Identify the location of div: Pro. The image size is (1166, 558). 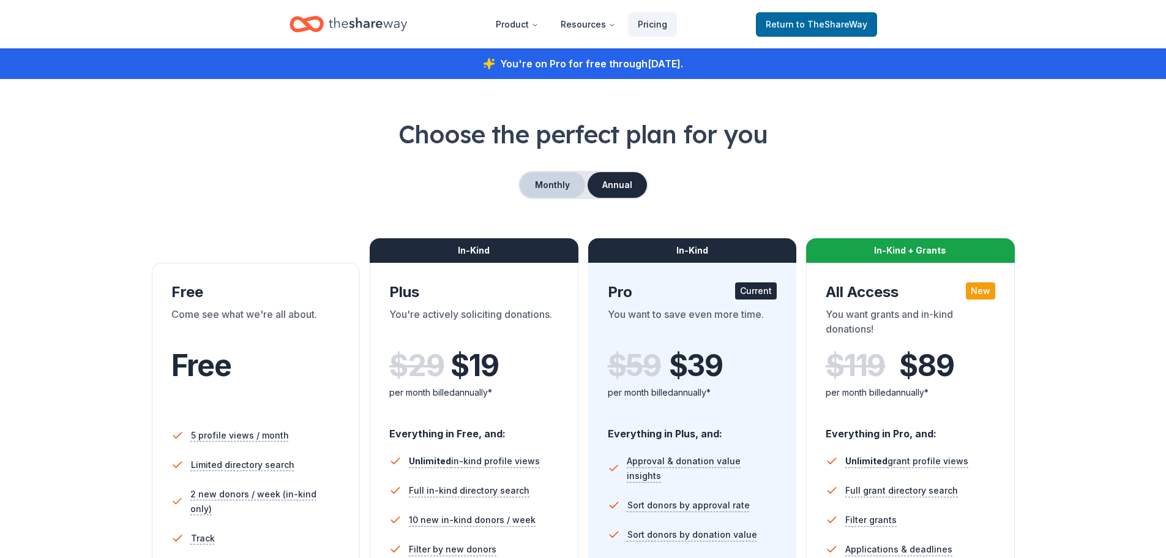
(692, 292).